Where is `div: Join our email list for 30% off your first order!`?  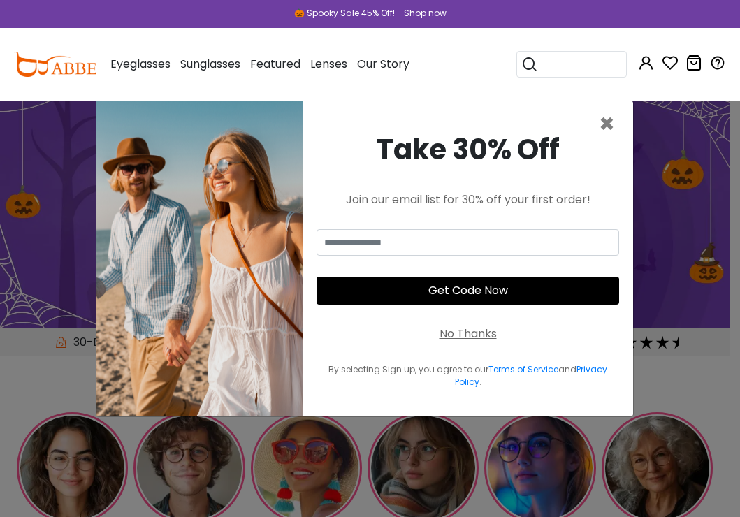
div: Join our email list for 30% off your first order! is located at coordinates (468, 200).